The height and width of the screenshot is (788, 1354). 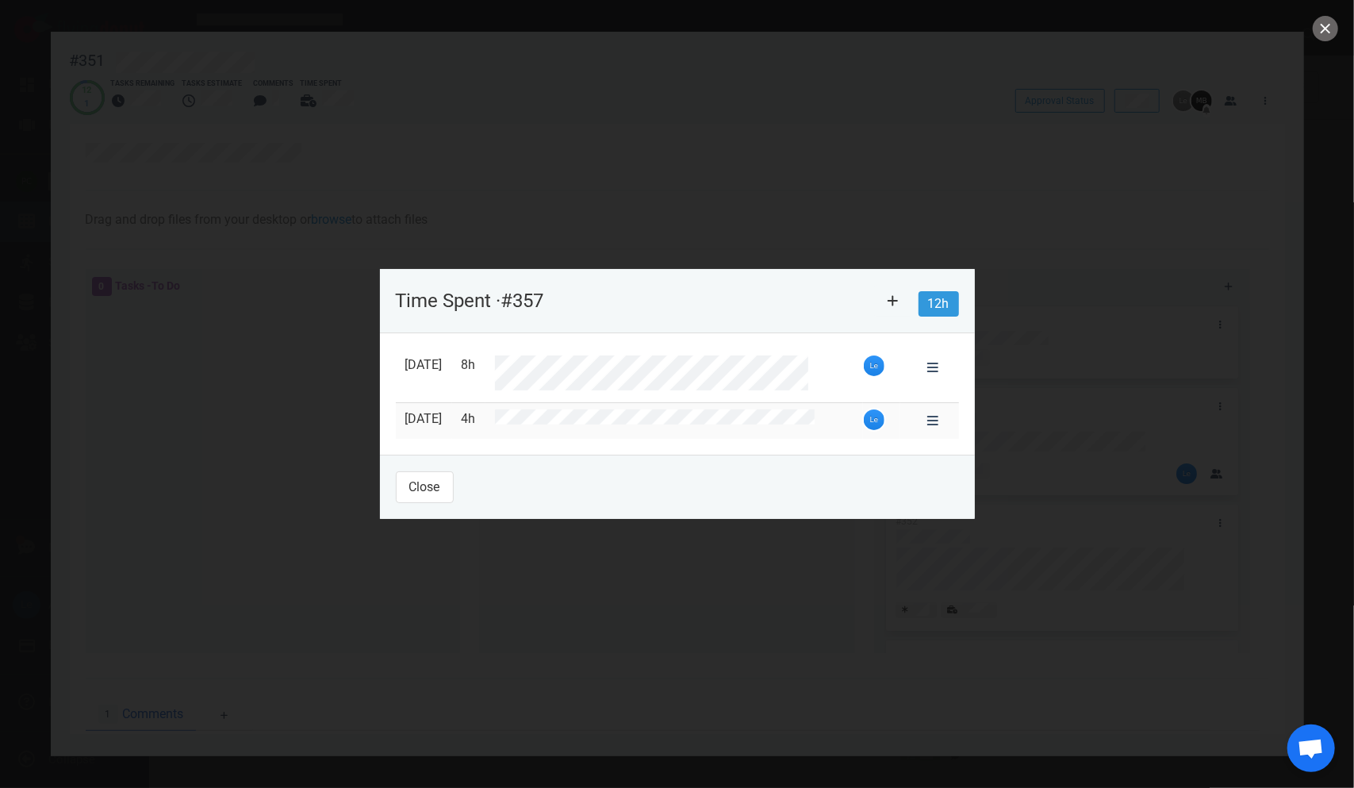 I want to click on button: close, so click(x=1326, y=29).